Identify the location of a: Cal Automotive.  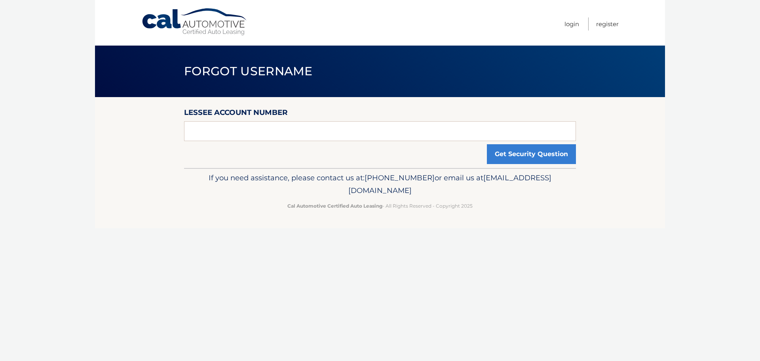
(195, 22).